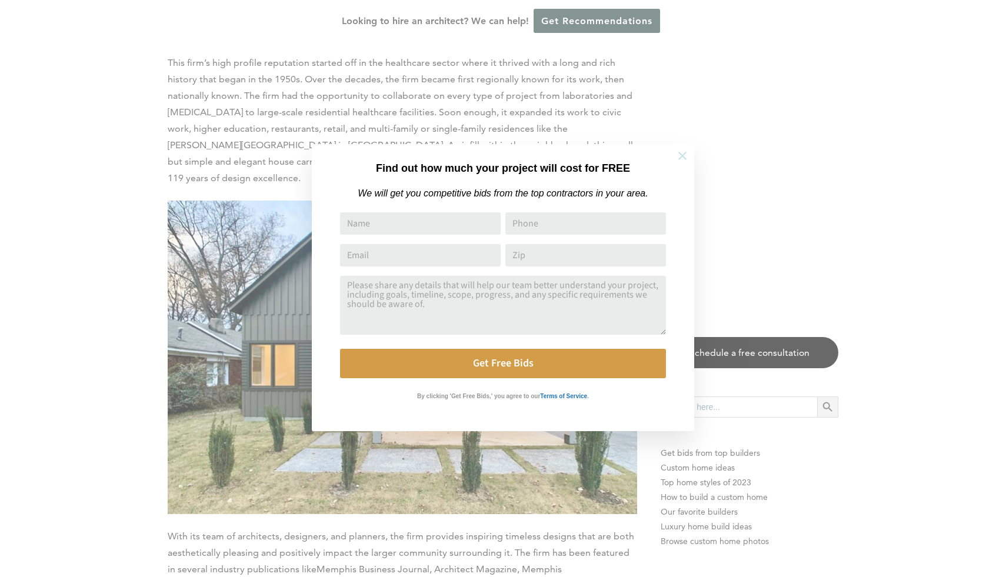  Describe the element at coordinates (502, 193) in the screenshot. I see `em: We will get you competitive bids from the top contractors in your area.` at that location.